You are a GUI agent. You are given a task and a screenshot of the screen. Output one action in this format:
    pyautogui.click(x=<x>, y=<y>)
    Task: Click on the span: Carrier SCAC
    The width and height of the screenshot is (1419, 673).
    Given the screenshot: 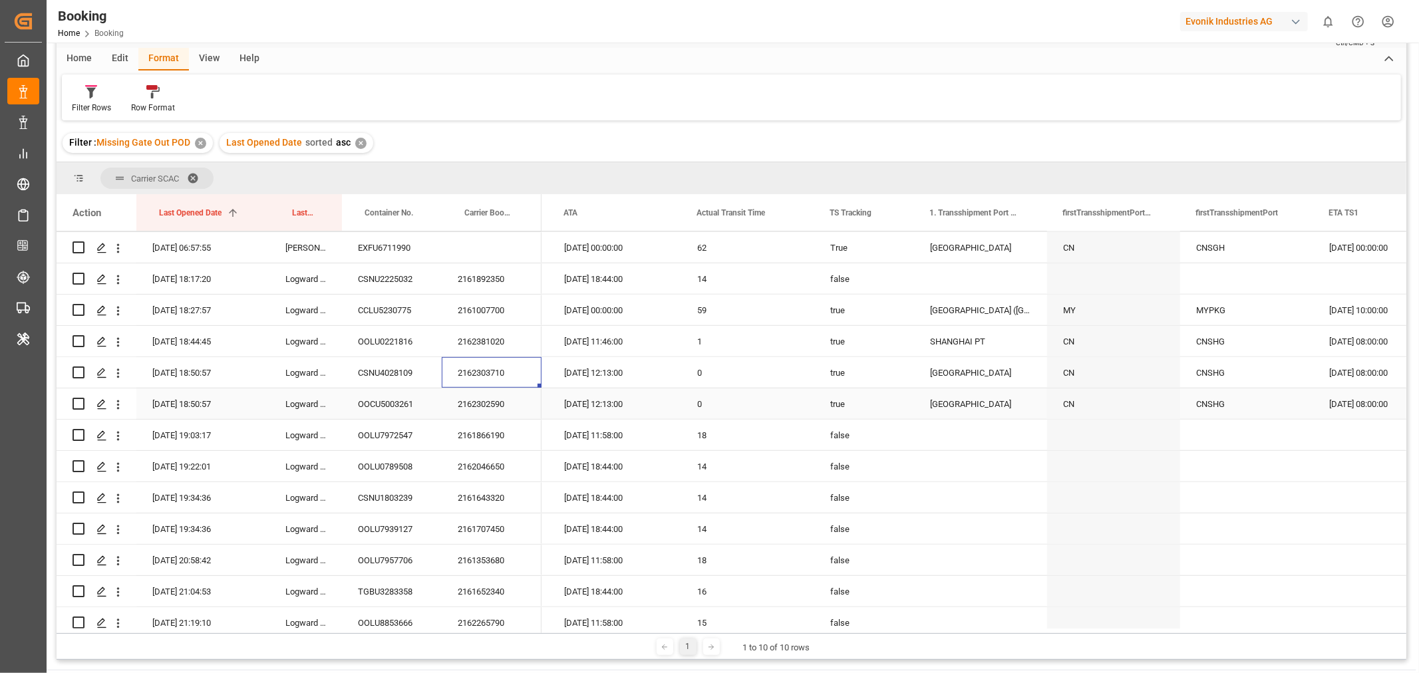 What is the action you would take?
    pyautogui.click(x=155, y=178)
    